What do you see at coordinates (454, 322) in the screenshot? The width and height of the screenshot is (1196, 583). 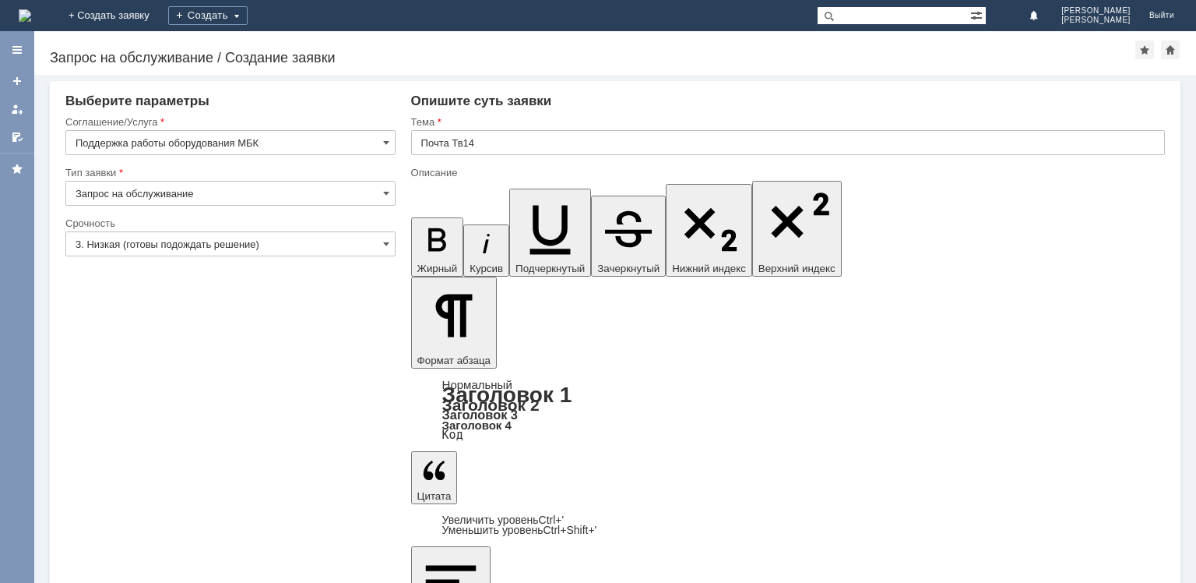 I see `button: Формат абзаца` at bounding box center [454, 322].